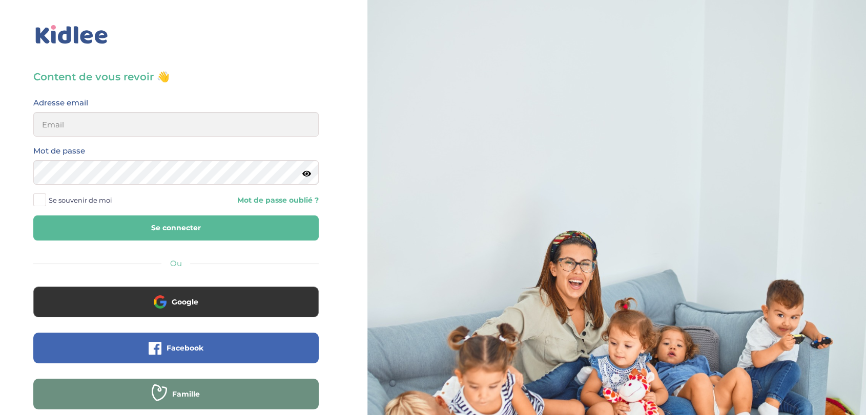 This screenshot has height=415, width=866. I want to click on a: Famille, so click(176, 401).